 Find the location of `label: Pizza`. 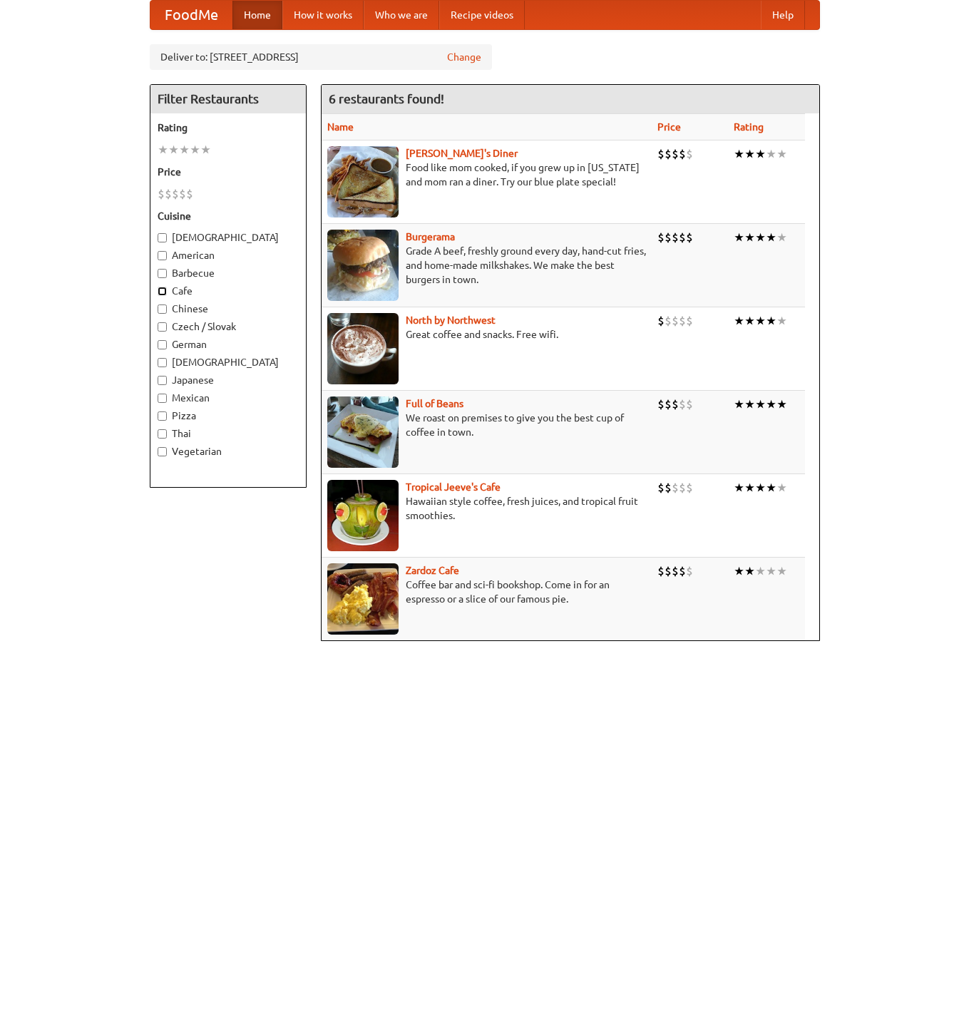

label: Pizza is located at coordinates (228, 416).